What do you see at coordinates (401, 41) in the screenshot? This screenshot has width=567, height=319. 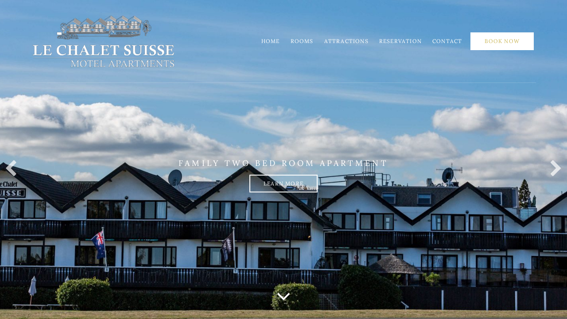 I see `a: Reservation` at bounding box center [401, 41].